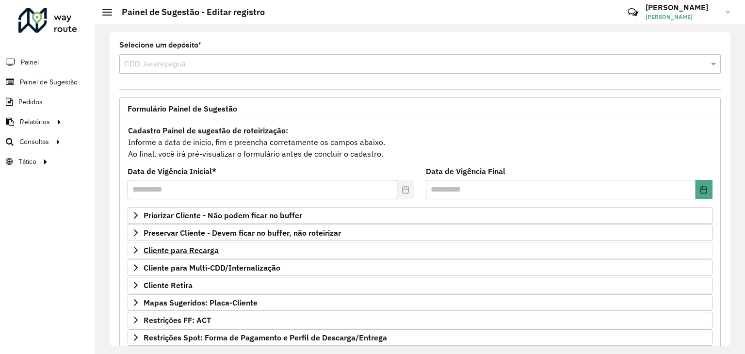 The width and height of the screenshot is (745, 354). What do you see at coordinates (34, 142) in the screenshot?
I see `span: Consultas` at bounding box center [34, 142].